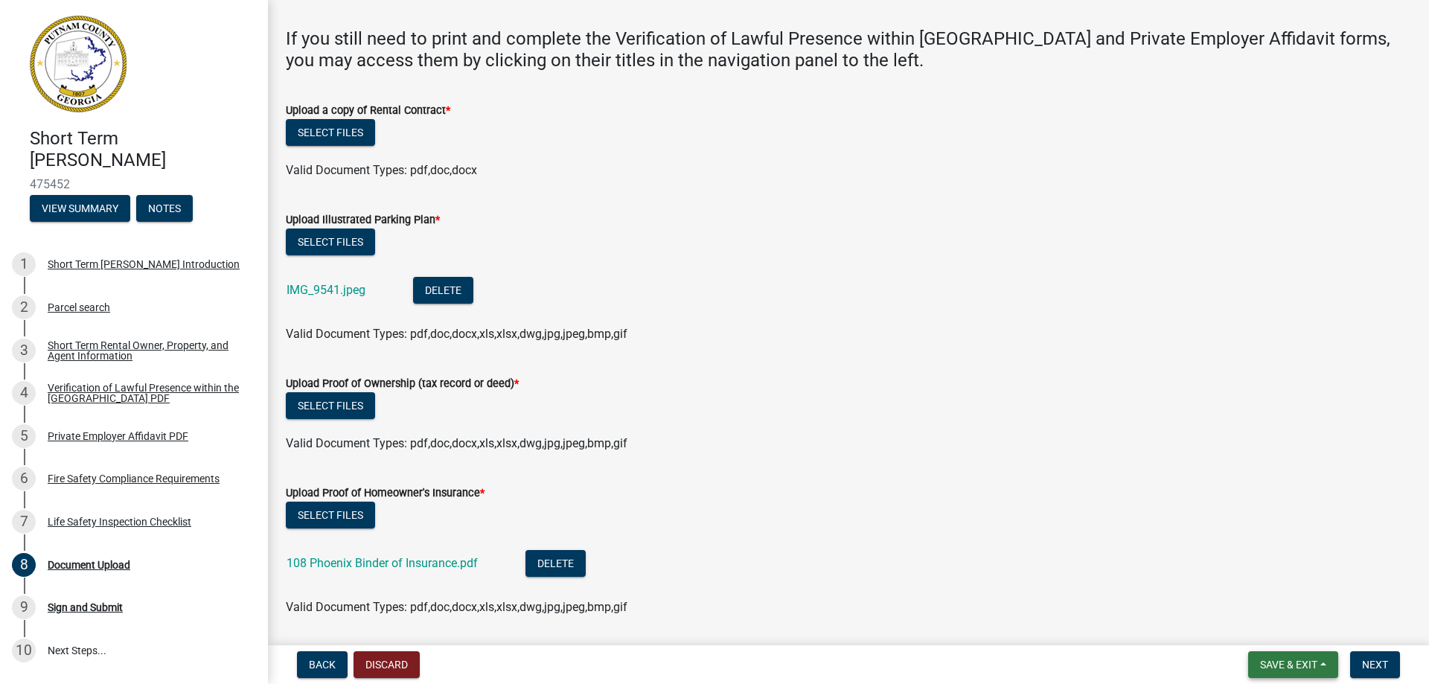 The height and width of the screenshot is (684, 1429). I want to click on div: 6, so click(24, 479).